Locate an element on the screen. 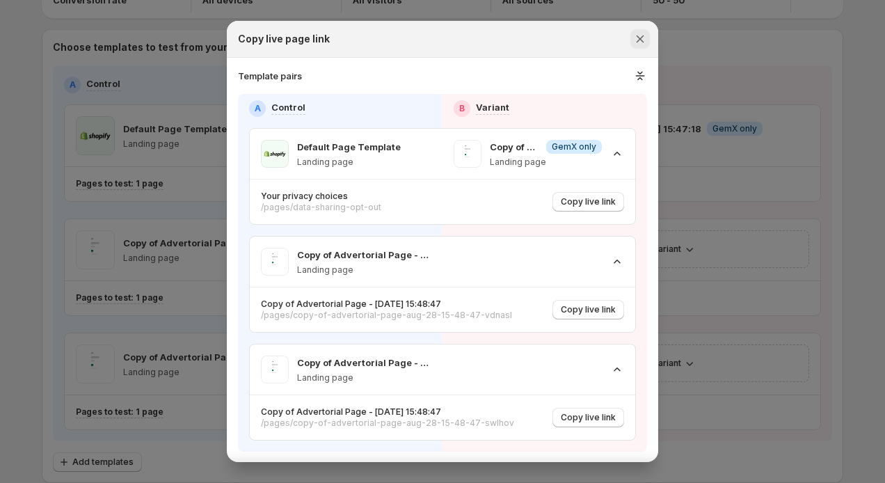  p: /pages/copy-of-advertorial-page-aug-28-15-48-47-swlhov is located at coordinates (388, 423).